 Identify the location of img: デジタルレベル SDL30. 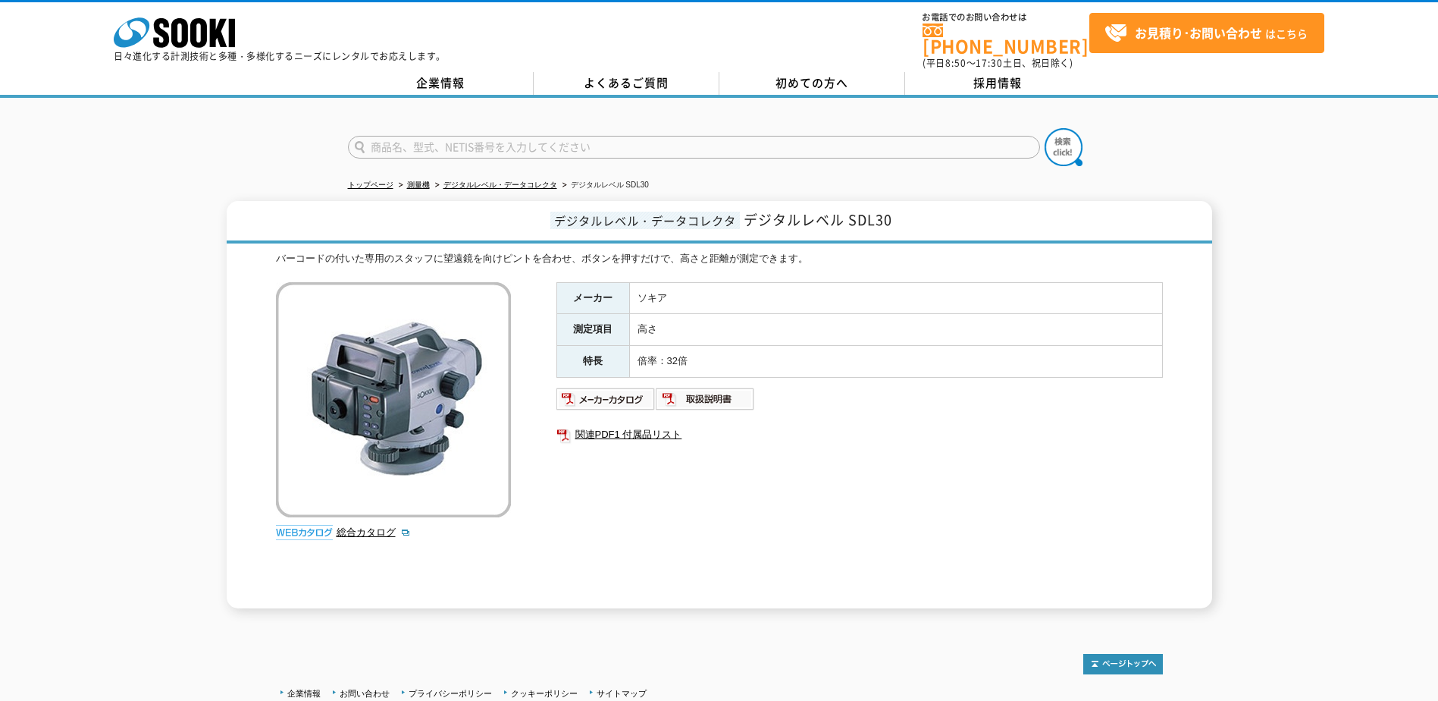
(393, 400).